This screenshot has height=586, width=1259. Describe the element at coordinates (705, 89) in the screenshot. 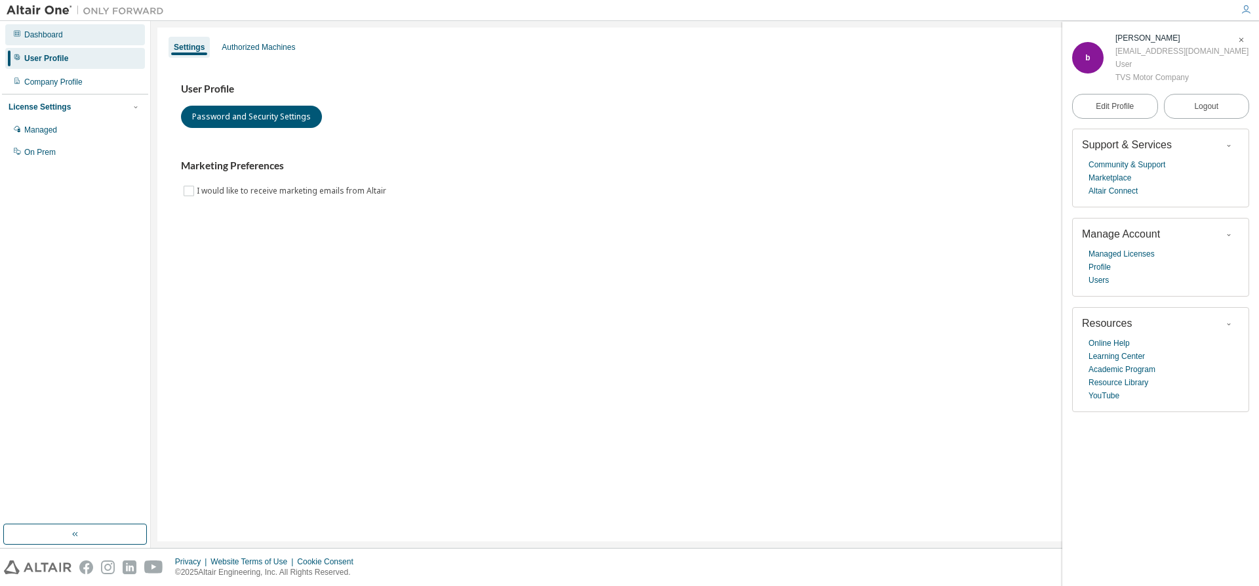

I see `h3: User Profile` at that location.